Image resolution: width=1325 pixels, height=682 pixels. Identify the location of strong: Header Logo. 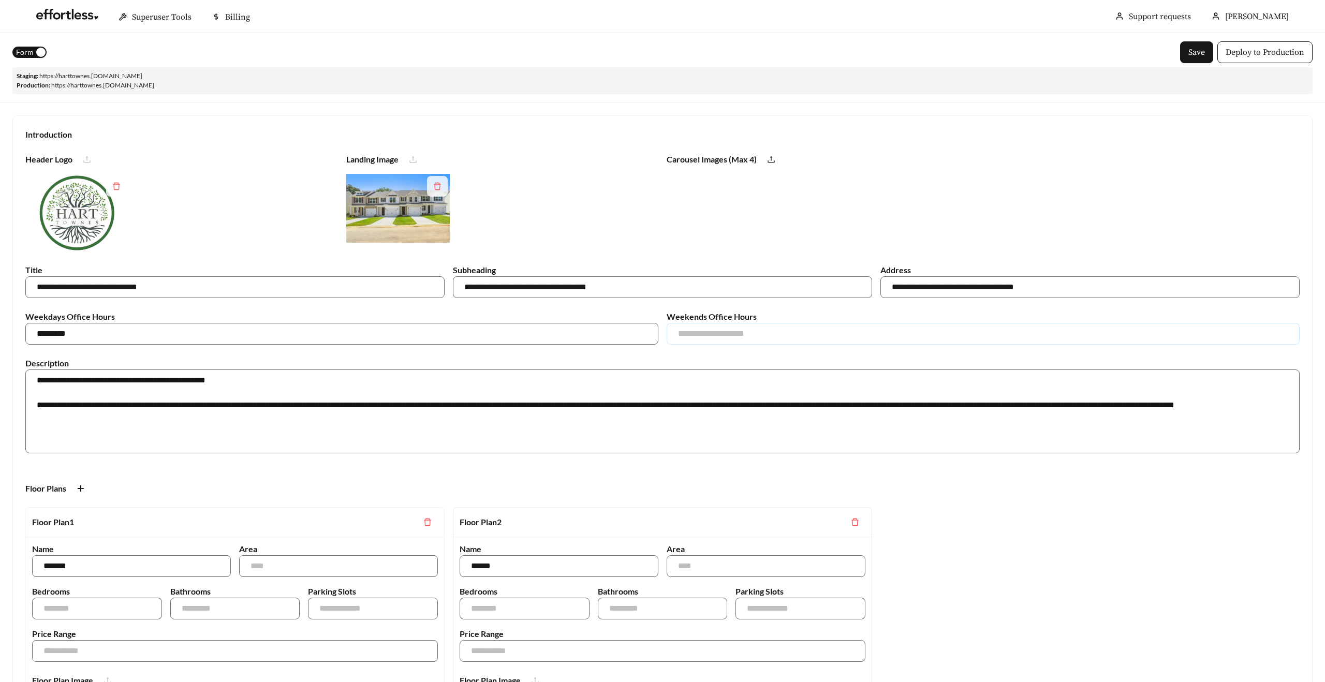
(49, 159).